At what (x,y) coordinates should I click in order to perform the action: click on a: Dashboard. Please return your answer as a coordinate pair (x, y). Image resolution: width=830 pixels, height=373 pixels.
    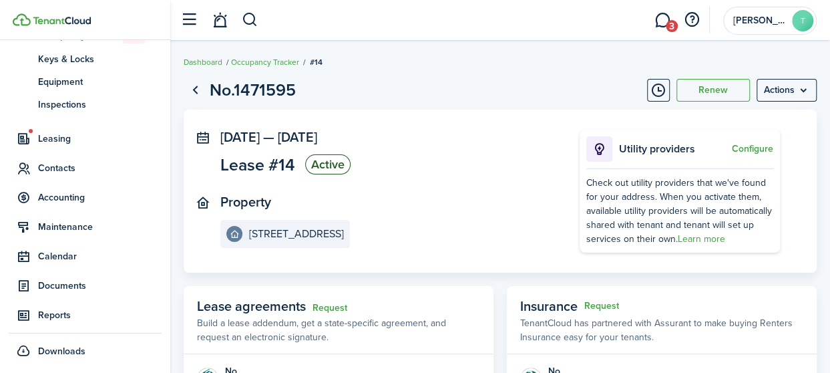
    Looking at the image, I should click on (203, 62).